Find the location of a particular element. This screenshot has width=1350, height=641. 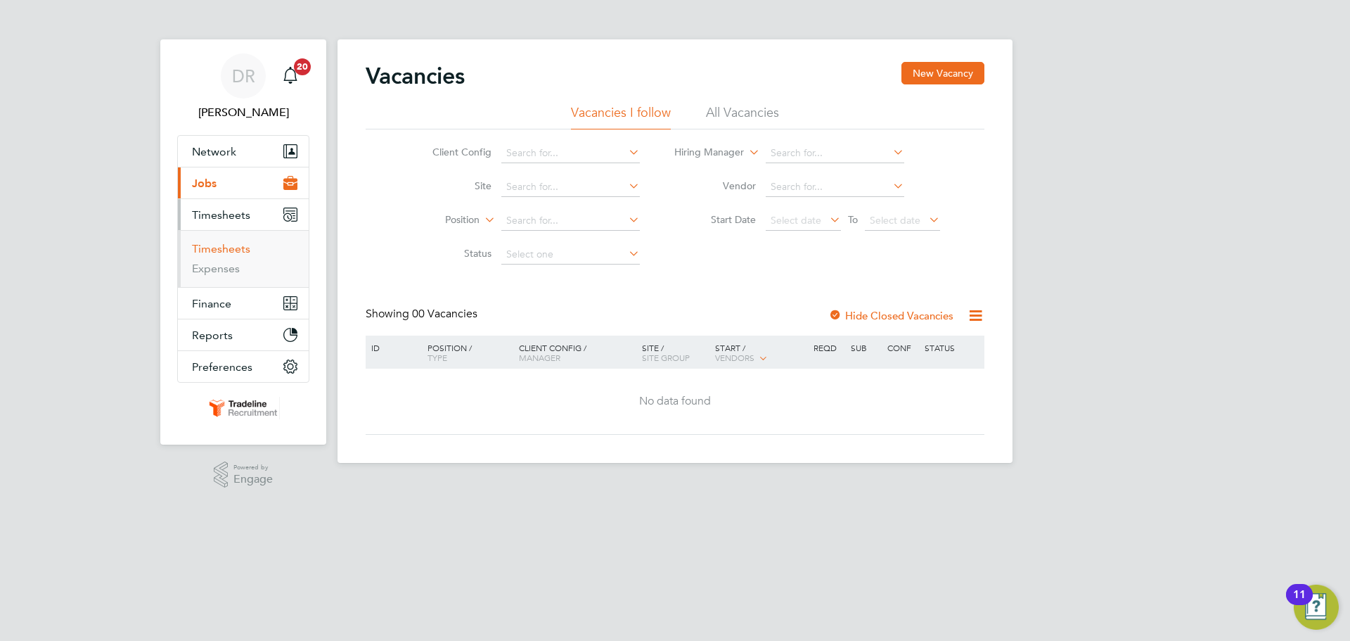

span: Demi Richens is located at coordinates (243, 113).